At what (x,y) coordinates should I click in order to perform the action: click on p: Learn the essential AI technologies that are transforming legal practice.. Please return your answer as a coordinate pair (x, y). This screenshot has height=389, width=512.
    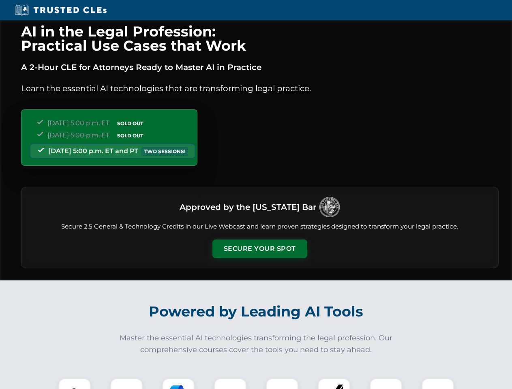
    Looking at the image, I should click on (260, 88).